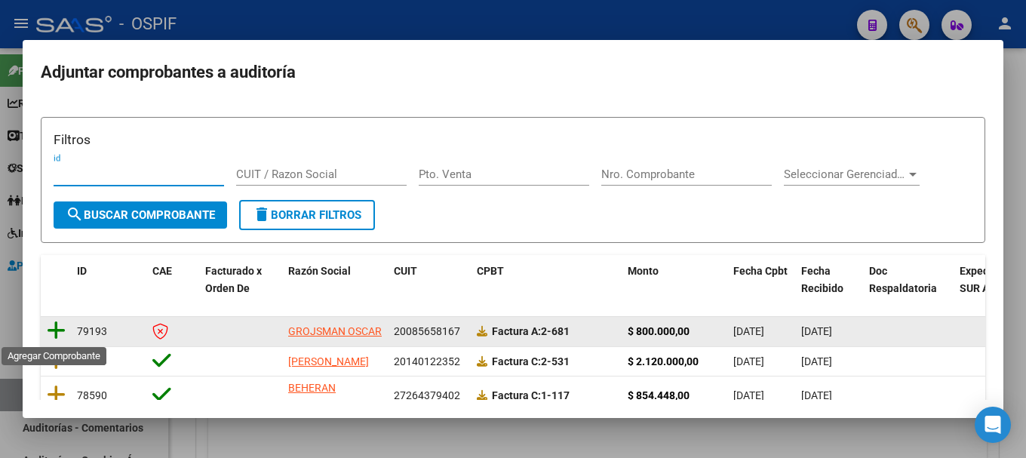  What do you see at coordinates (427, 395) in the screenshot?
I see `span: 27264379402` at bounding box center [427, 395].